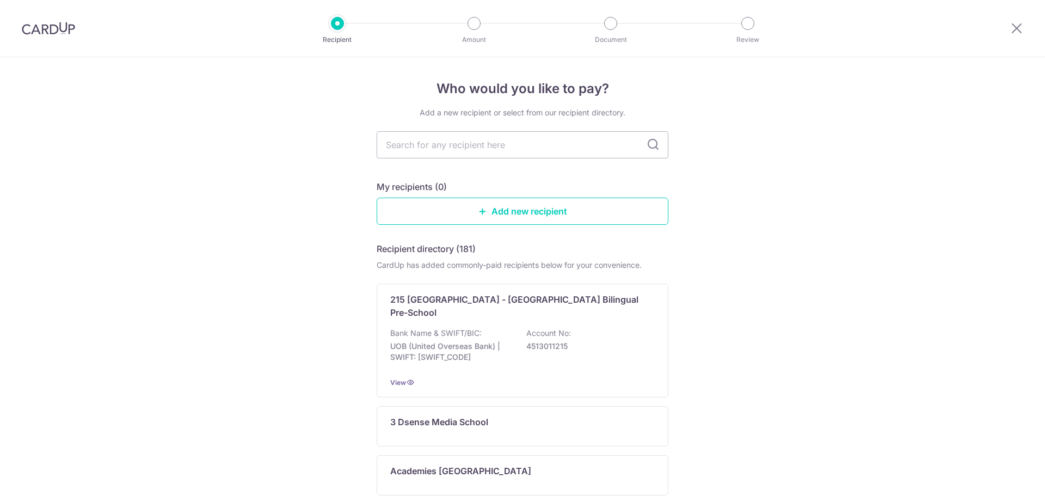 The height and width of the screenshot is (496, 1045). I want to click on h5: Recipient directory (181), so click(426, 249).